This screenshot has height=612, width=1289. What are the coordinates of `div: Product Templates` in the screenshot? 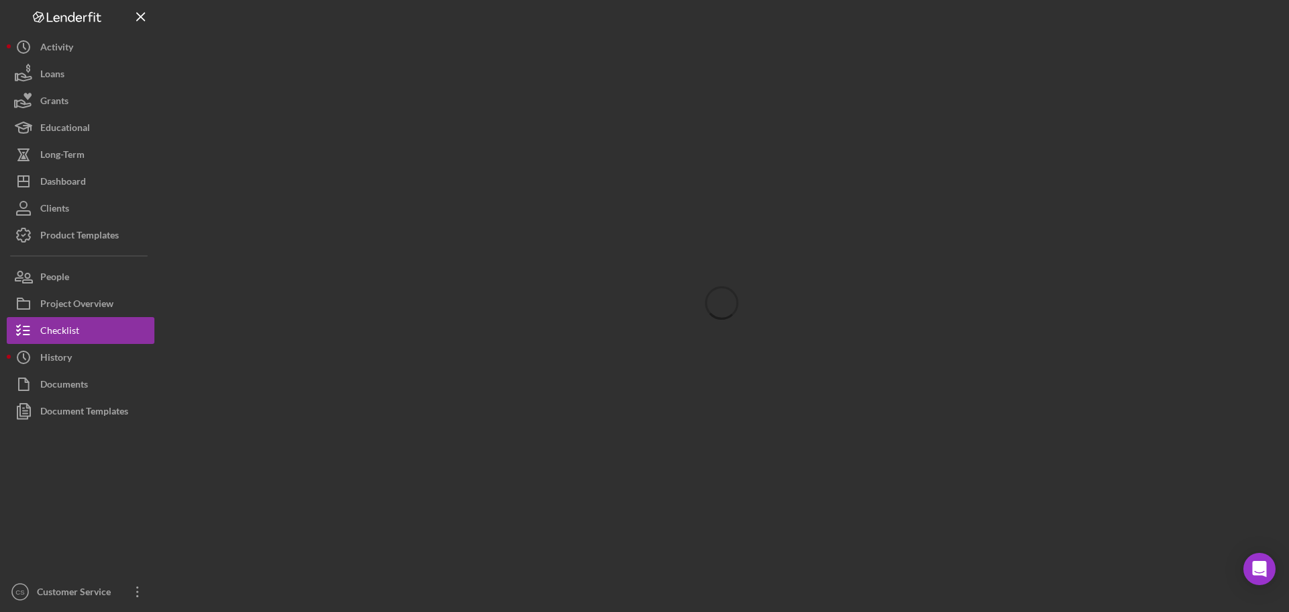 It's located at (79, 236).